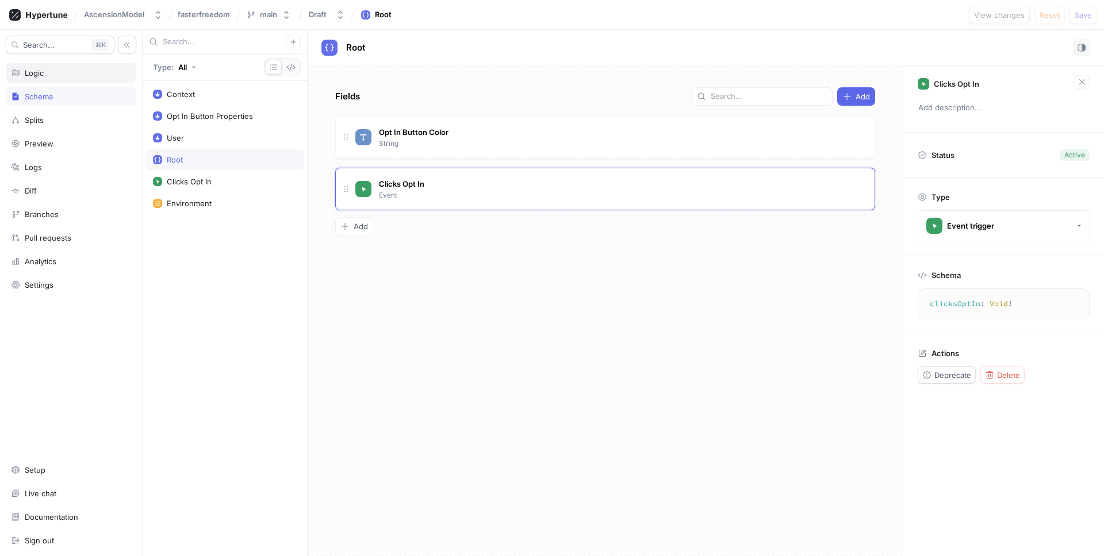 The height and width of the screenshot is (556, 1104). What do you see at coordinates (1074, 155) in the screenshot?
I see `div: Active` at bounding box center [1074, 155].